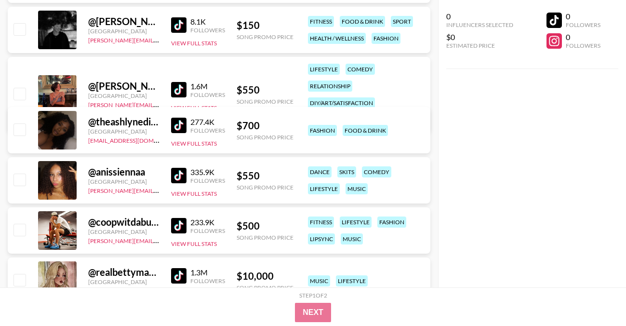 The width and height of the screenshot is (626, 326). I want to click on div: @ coopwitdabucket, so click(124, 222).